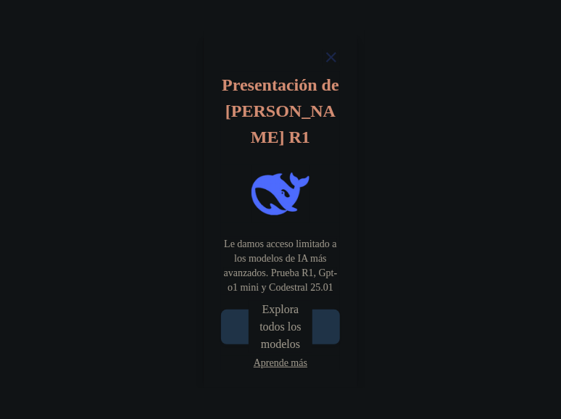 The height and width of the screenshot is (419, 561). Describe the element at coordinates (281, 327) in the screenshot. I see `button: Explora todos los modelos` at that location.